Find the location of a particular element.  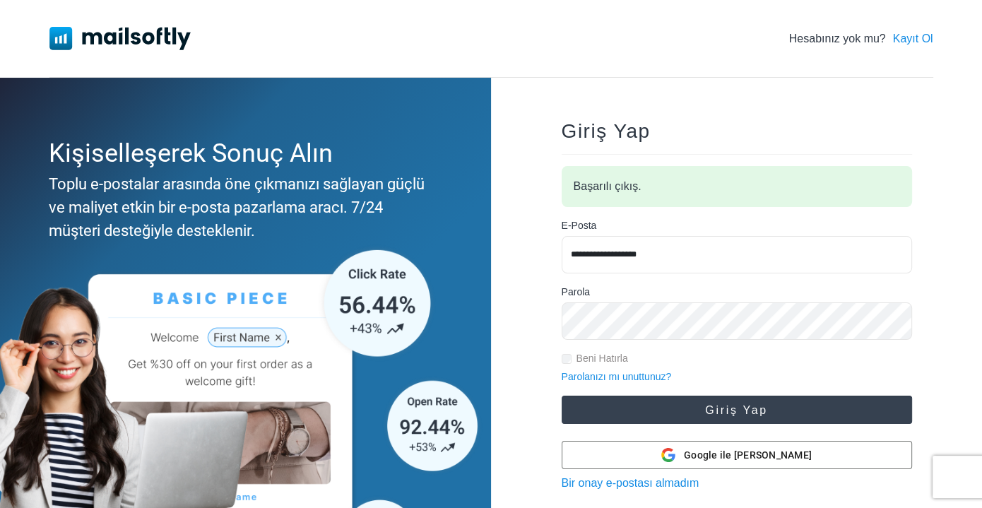

button: Giriş Yap is located at coordinates (737, 410).